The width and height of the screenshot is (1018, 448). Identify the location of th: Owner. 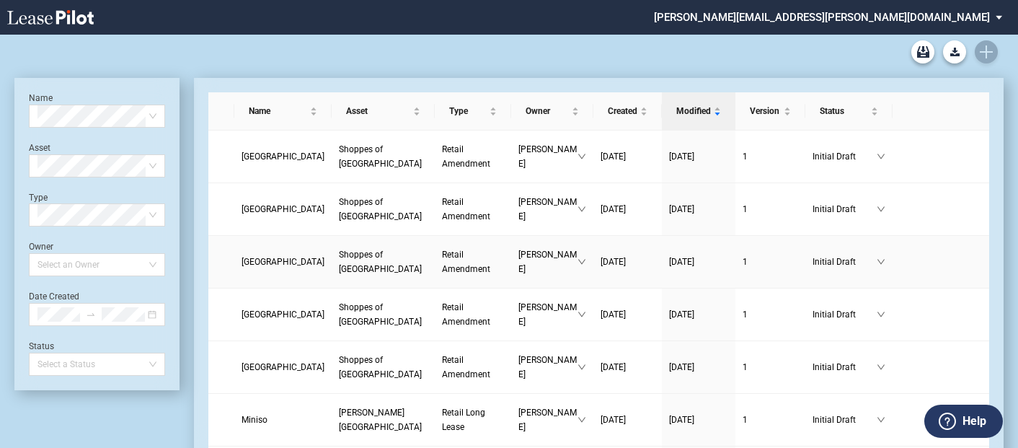
(552, 111).